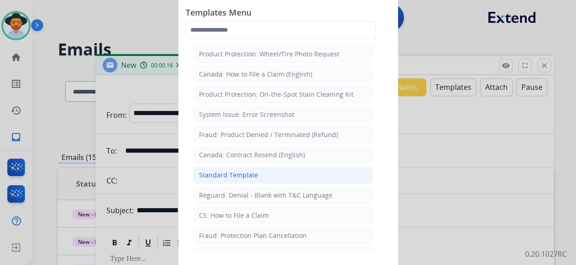 Image resolution: width=576 pixels, height=265 pixels. I want to click on div: Canada: Contract Resend (English), so click(252, 155).